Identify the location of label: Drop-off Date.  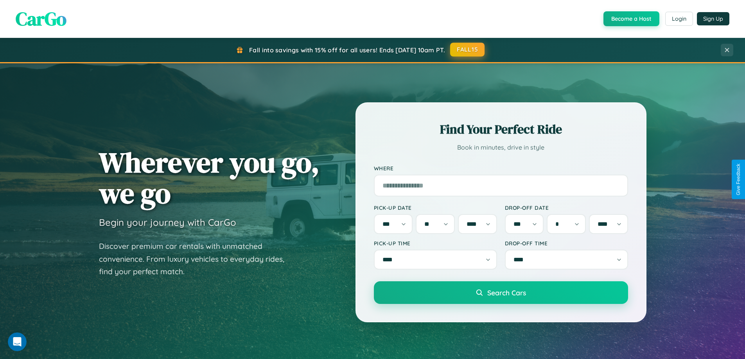
(566, 208).